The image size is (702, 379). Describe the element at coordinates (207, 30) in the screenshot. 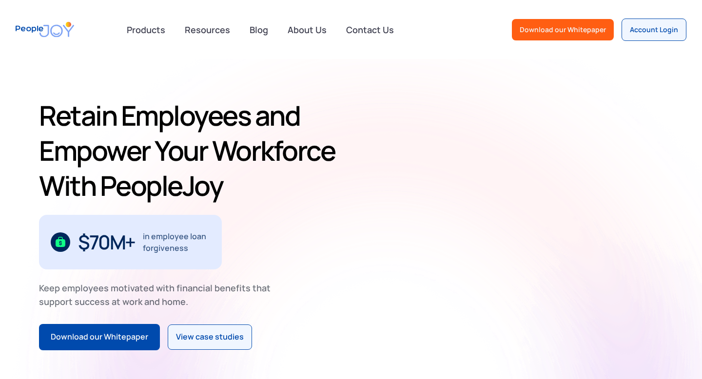

I see `a: Resources` at that location.